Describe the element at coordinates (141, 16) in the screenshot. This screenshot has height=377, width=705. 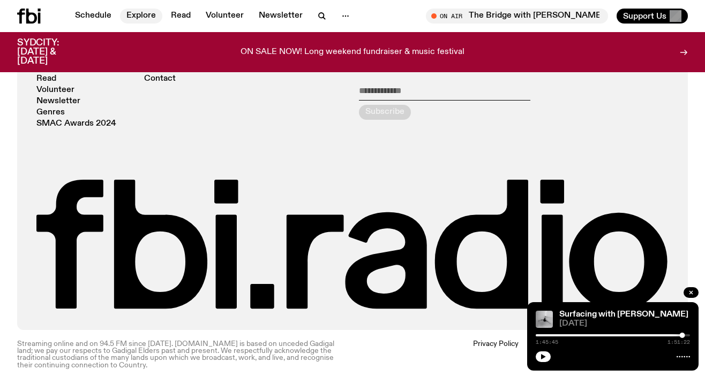
I see `a: Explore` at that location.